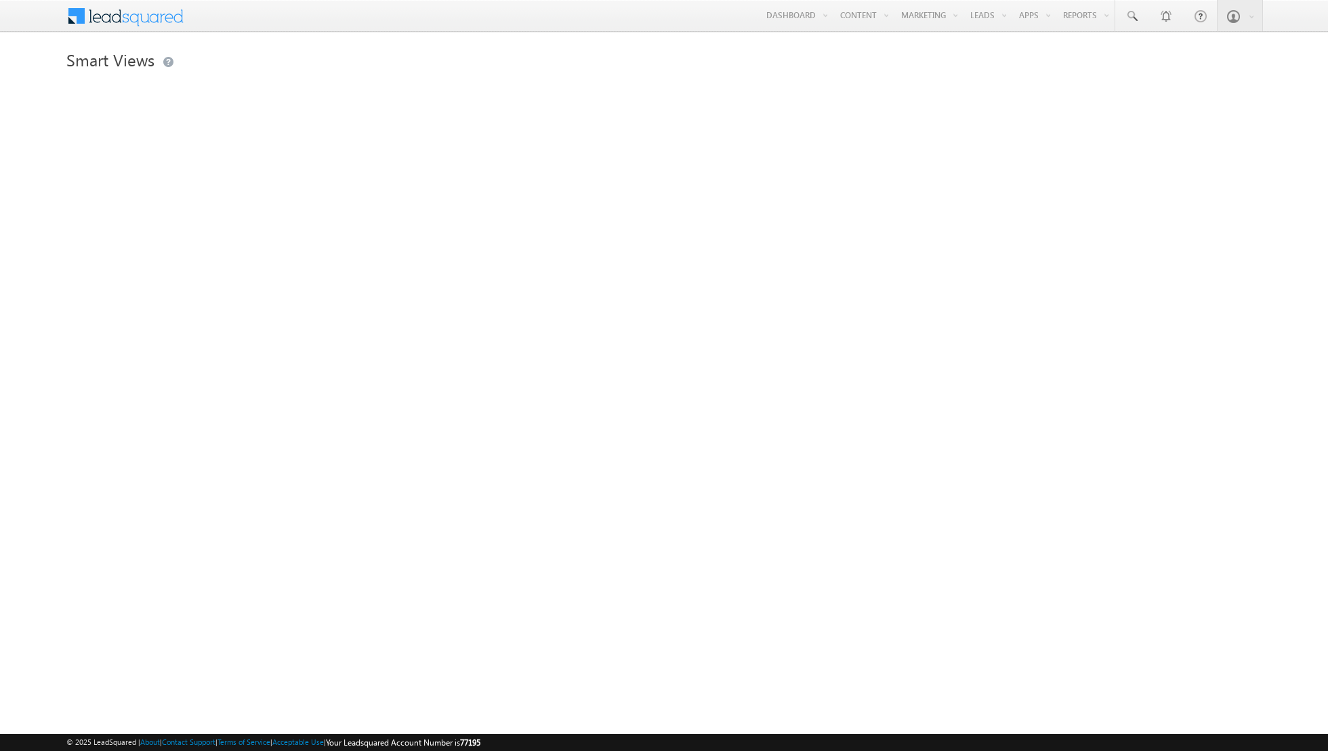  Describe the element at coordinates (150, 742) in the screenshot. I see `a: About` at that location.